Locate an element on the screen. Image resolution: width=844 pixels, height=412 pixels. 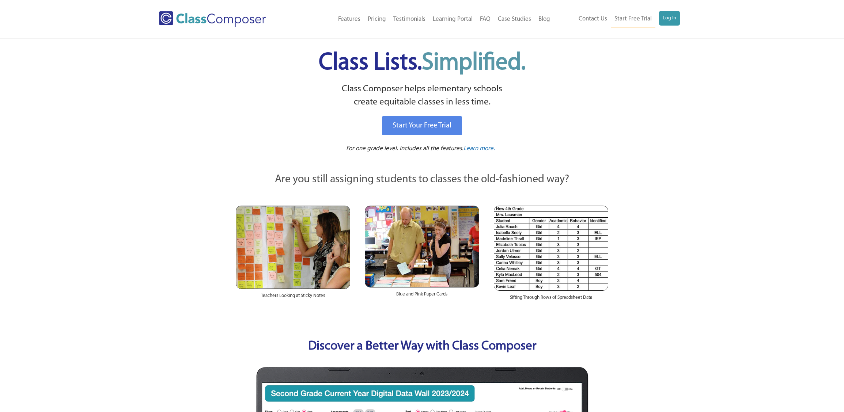
a: Blog is located at coordinates (544, 19).